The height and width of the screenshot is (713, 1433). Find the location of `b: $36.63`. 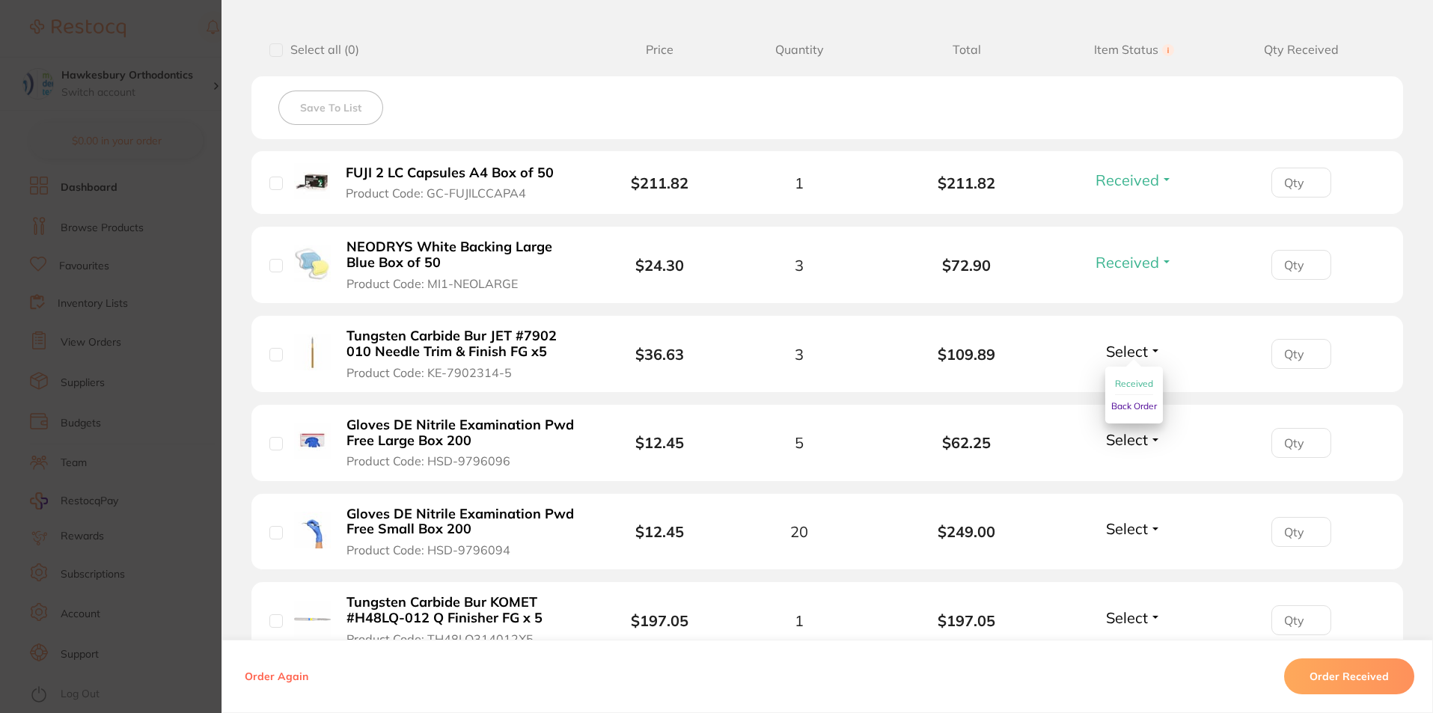

b: $36.63 is located at coordinates (659, 354).